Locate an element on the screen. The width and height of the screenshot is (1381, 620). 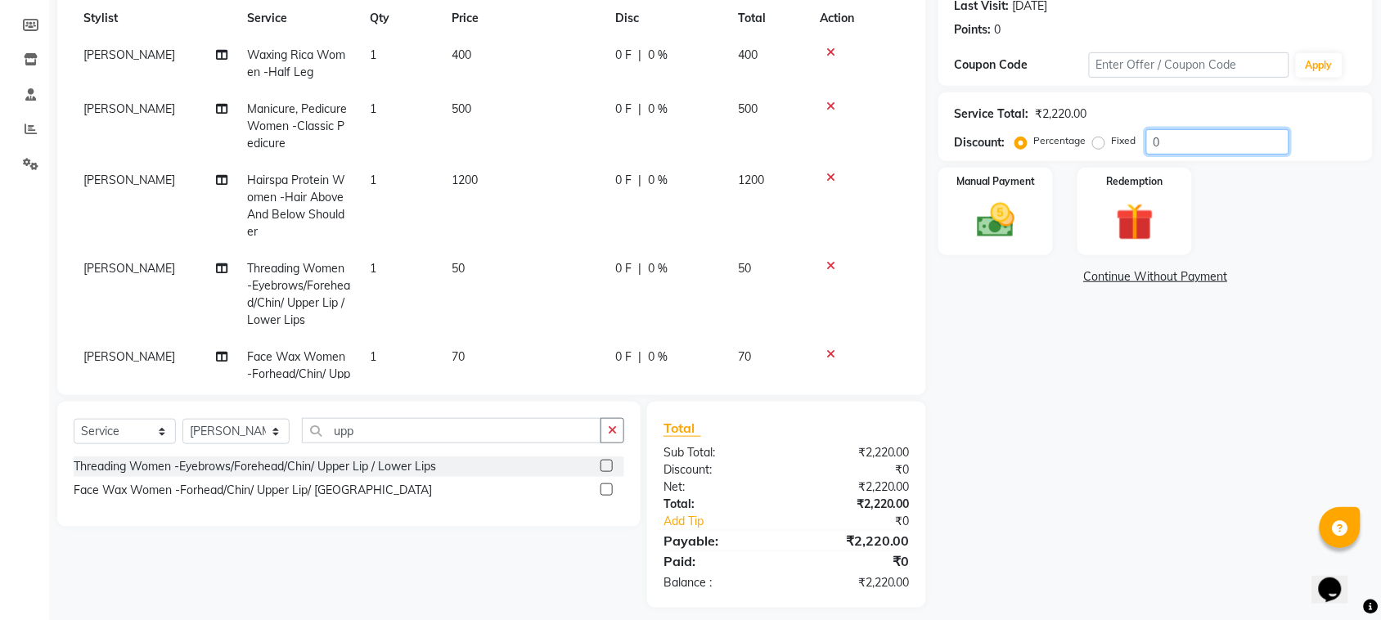
label: Percentage is located at coordinates (1061, 141).